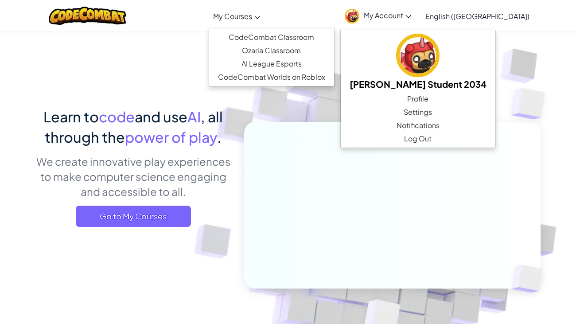  Describe the element at coordinates (87, 16) in the screenshot. I see `img: CodeCombat logo` at that location.